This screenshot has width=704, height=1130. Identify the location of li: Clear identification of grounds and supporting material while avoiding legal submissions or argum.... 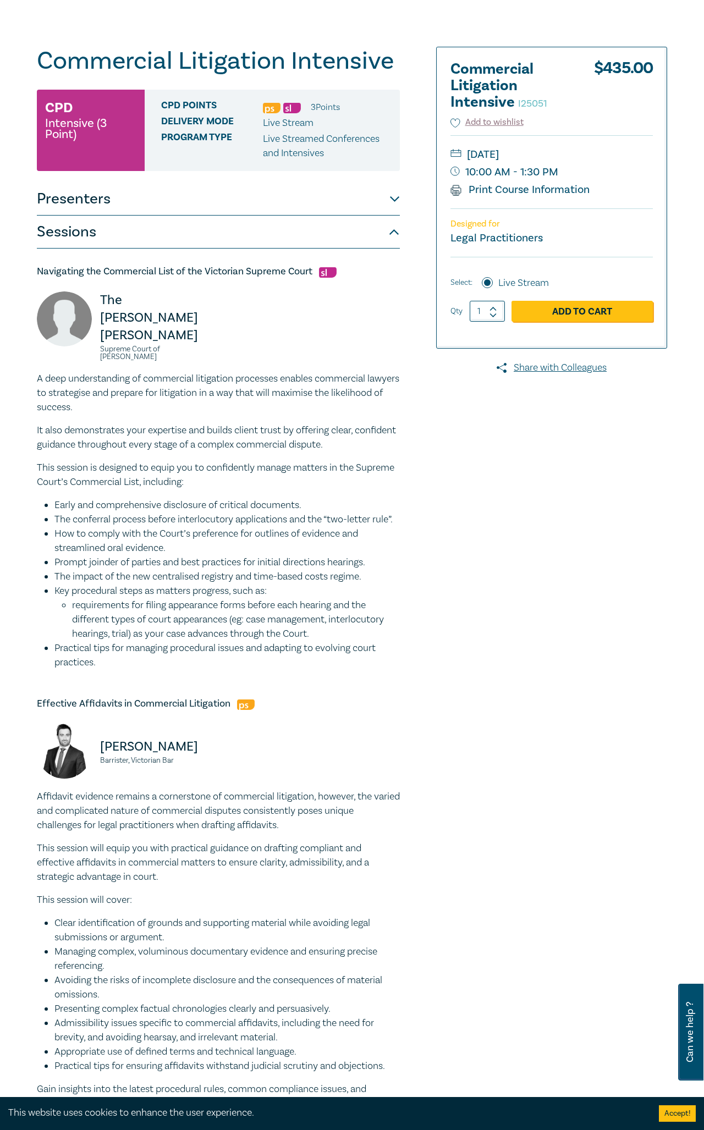
(227, 931).